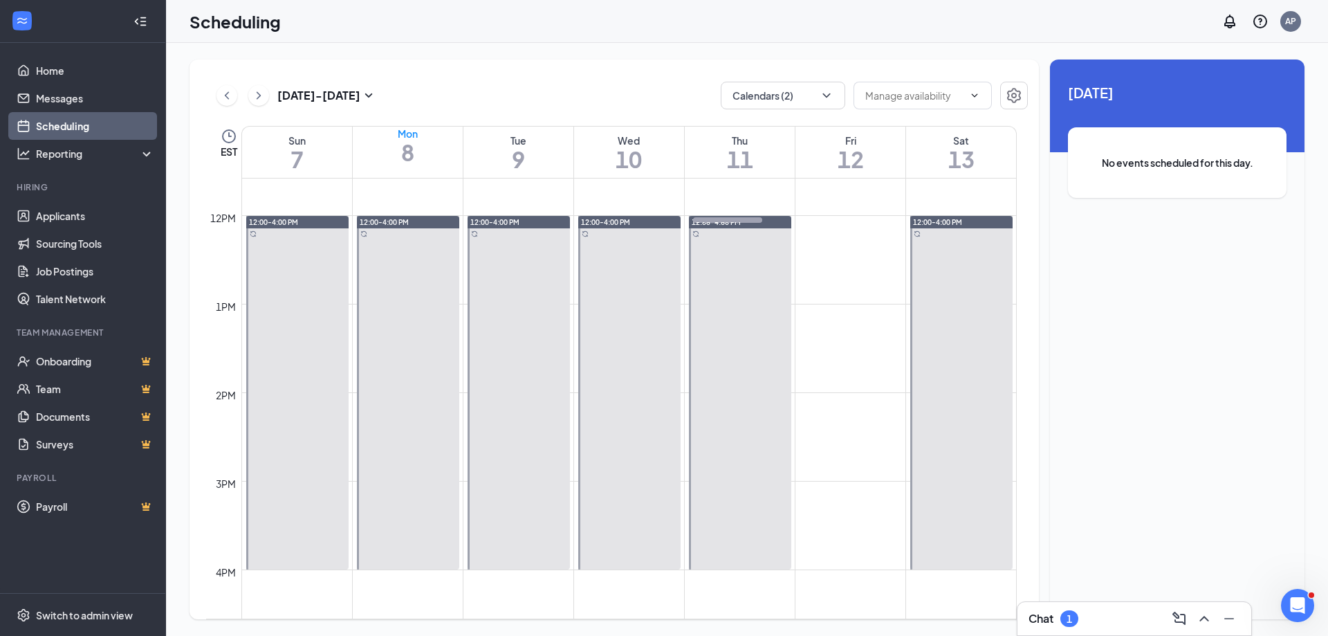 This screenshot has height=636, width=1328. Describe the element at coordinates (227, 95) in the screenshot. I see `svg: ChevronLeft` at that location.